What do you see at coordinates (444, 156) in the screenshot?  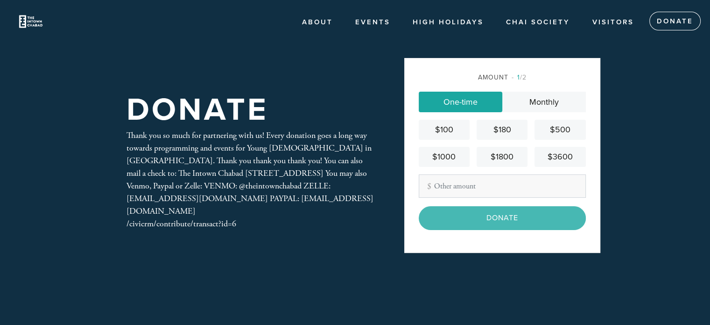 I see `a: $1000` at bounding box center [444, 156].